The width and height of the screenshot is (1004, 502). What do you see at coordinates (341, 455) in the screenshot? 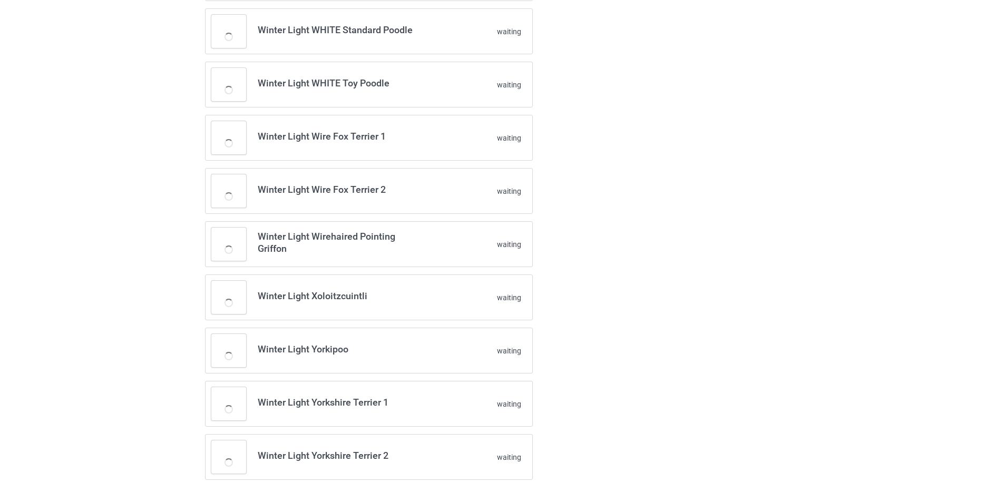
I see `h3: Winter Light Yorkshire Terrier 2` at bounding box center [341, 455].